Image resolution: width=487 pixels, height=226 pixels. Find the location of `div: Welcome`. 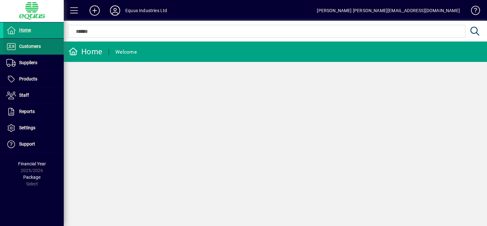

div: Welcome is located at coordinates (126, 52).